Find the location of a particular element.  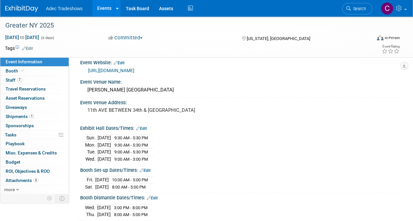

span: Attachments is located at coordinates (22, 181).